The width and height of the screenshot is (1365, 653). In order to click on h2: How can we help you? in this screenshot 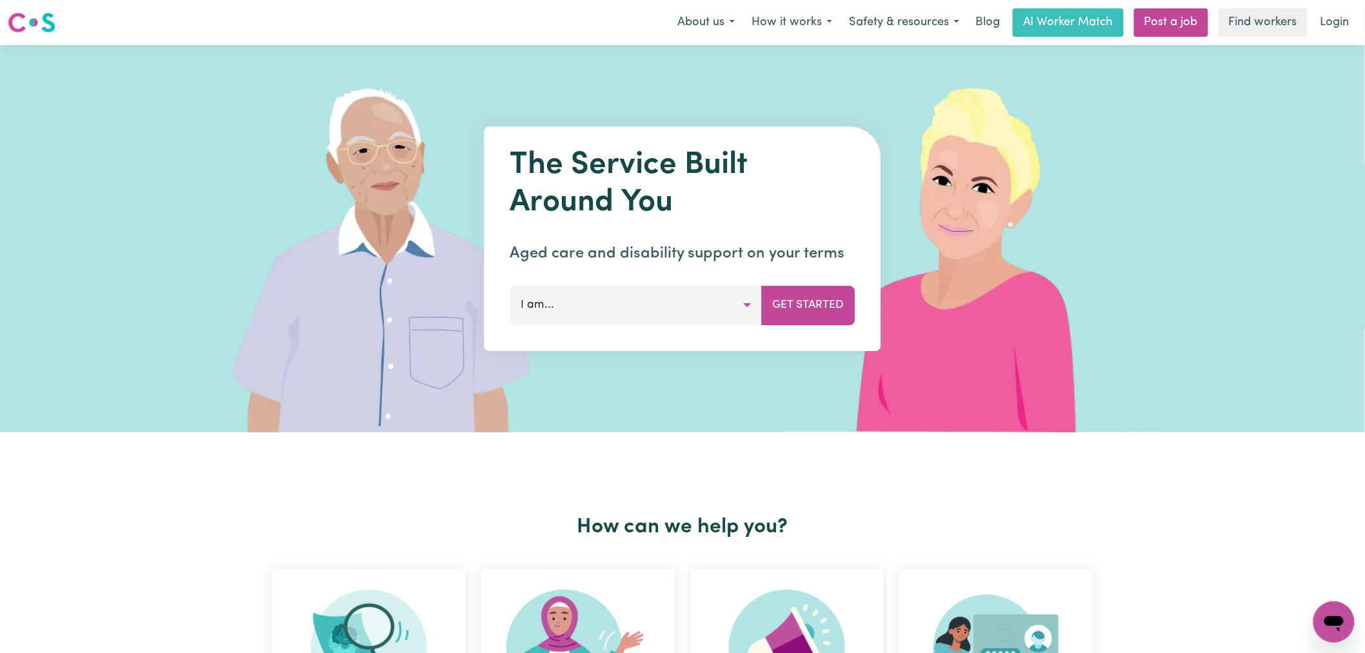, I will do `click(682, 527)`.